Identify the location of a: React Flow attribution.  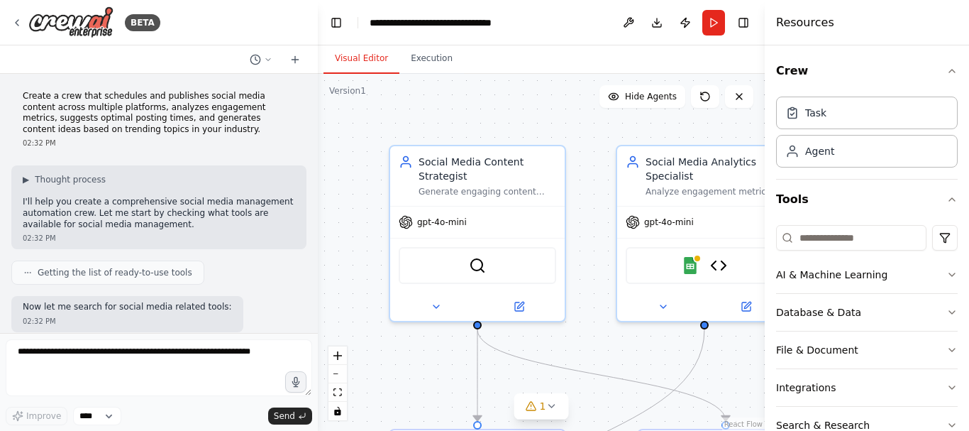
(744, 424).